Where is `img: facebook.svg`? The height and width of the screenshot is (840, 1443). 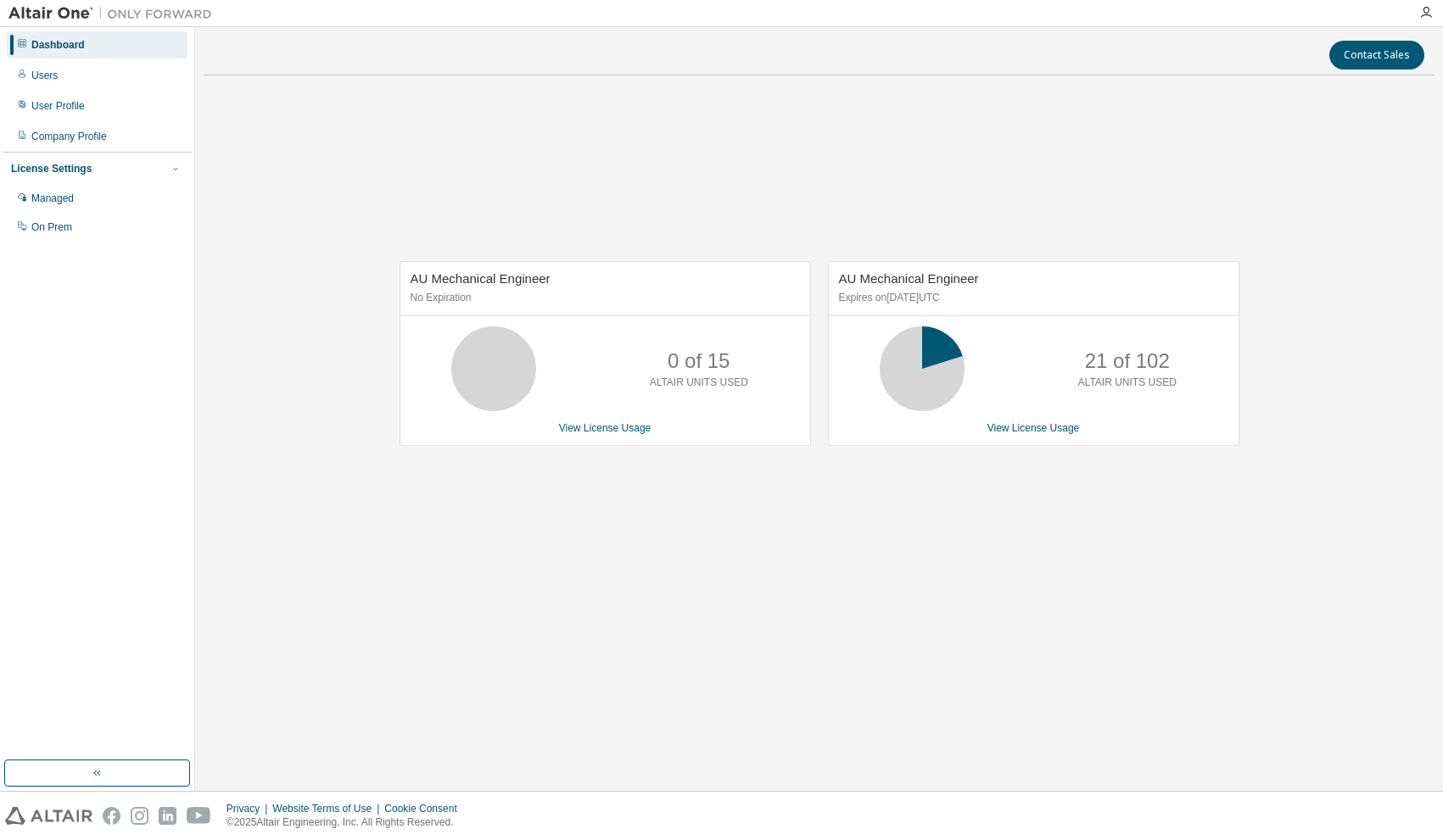 img: facebook.svg is located at coordinates (111, 815).